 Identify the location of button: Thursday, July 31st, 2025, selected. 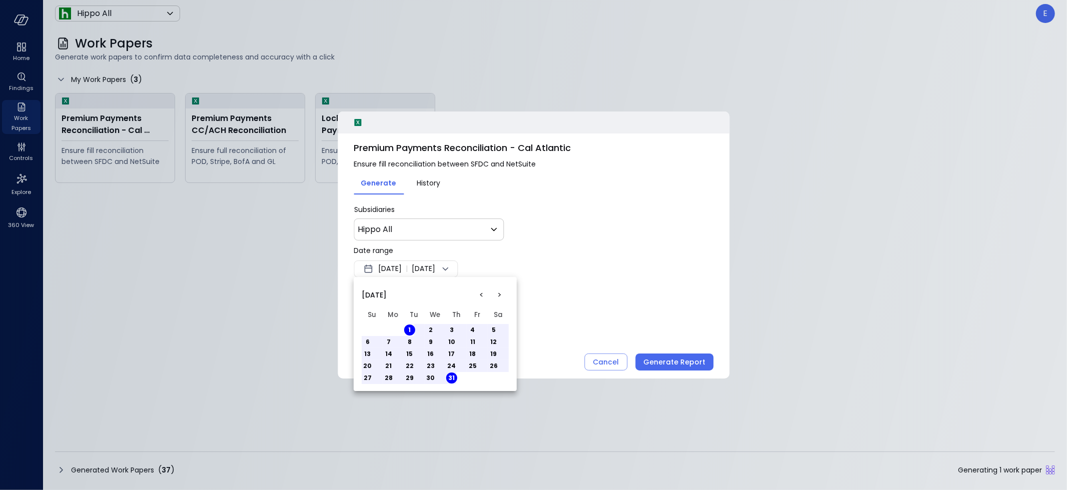
(452, 378).